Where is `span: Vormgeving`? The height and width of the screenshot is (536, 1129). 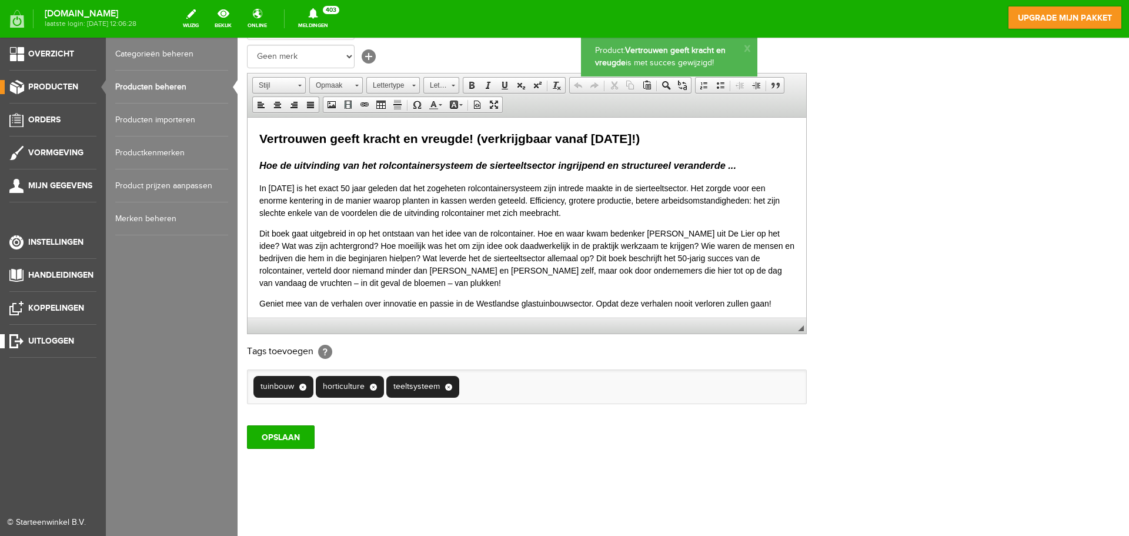
span: Vormgeving is located at coordinates (56, 152).